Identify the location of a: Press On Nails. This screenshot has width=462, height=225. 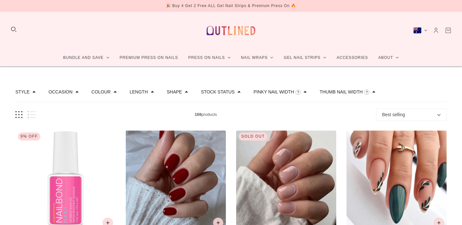
(209, 58).